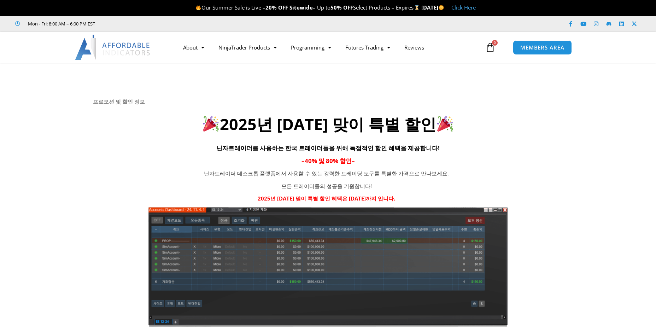 The image size is (656, 331). I want to click on a: About, so click(194, 47).